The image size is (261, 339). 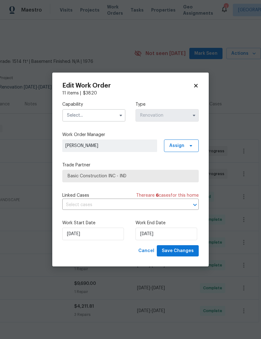 I want to click on button: Cancel, so click(x=146, y=251).